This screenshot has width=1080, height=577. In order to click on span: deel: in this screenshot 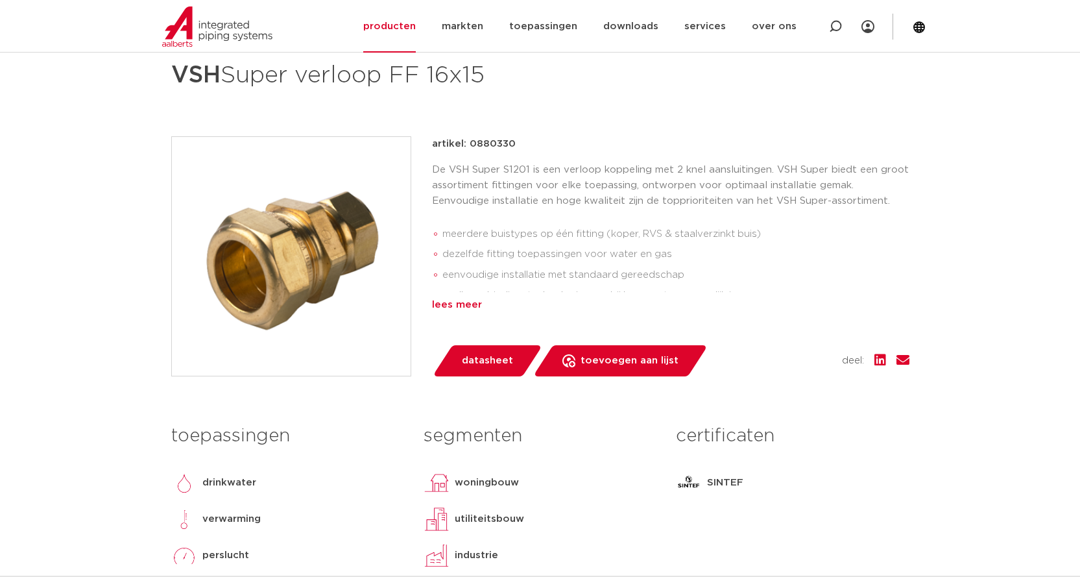, I will do `click(853, 361)`.